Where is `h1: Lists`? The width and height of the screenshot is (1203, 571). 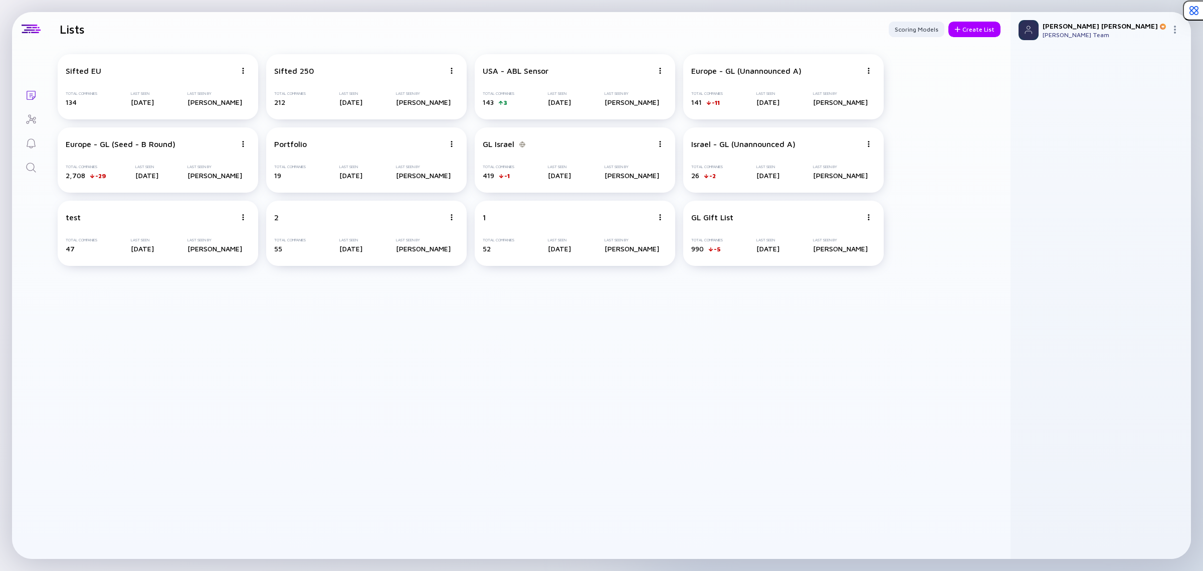 h1: Lists is located at coordinates (72, 29).